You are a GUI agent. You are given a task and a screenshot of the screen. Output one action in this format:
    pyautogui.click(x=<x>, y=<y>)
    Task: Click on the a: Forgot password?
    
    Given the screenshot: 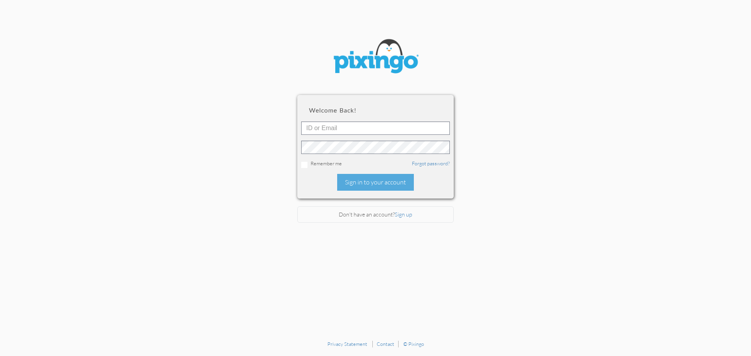 What is the action you would take?
    pyautogui.click(x=431, y=163)
    